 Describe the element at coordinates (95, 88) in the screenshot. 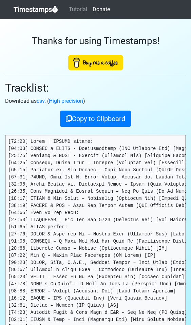

I see `h2: Tracklist:` at that location.